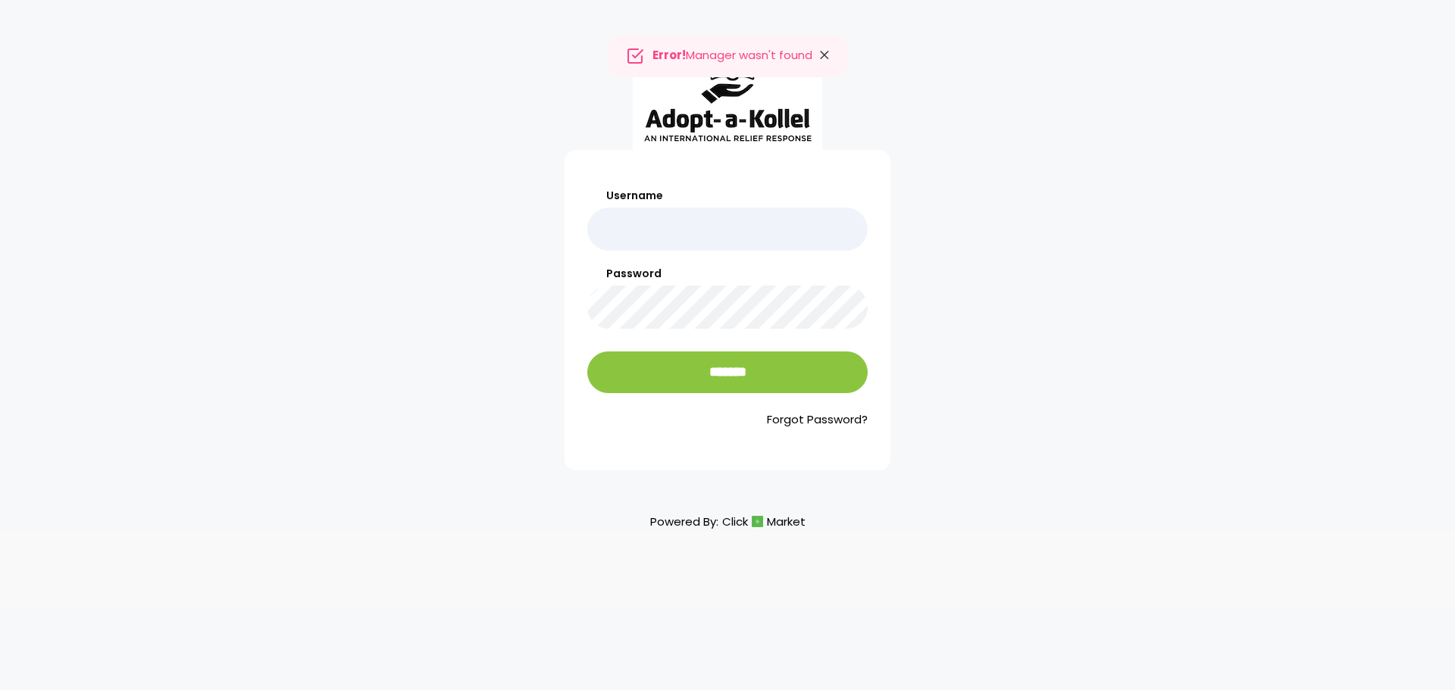  I want to click on a: ClickMarket, so click(764, 521).